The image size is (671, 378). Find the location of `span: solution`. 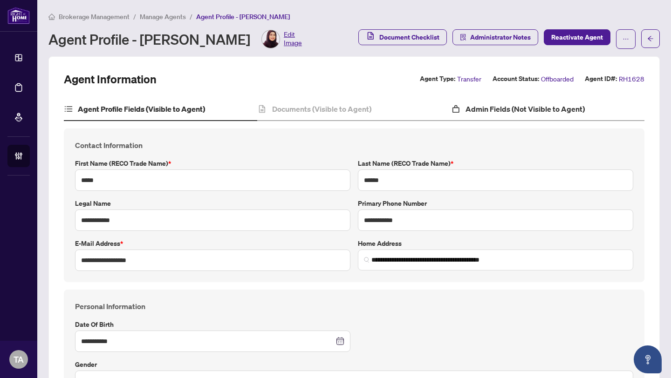

span: solution is located at coordinates (463, 37).